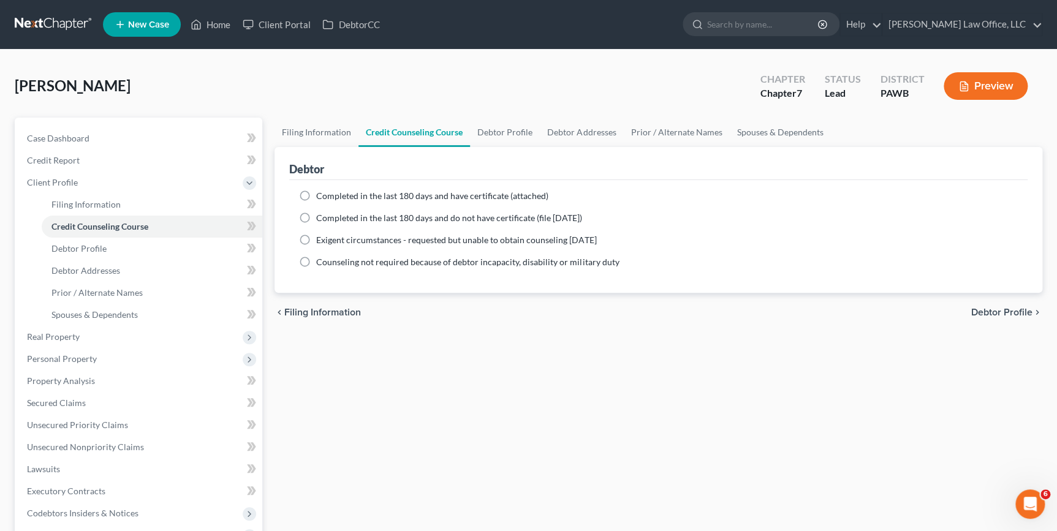  Describe the element at coordinates (97, 292) in the screenshot. I see `span: Prior / Alternate Names` at that location.